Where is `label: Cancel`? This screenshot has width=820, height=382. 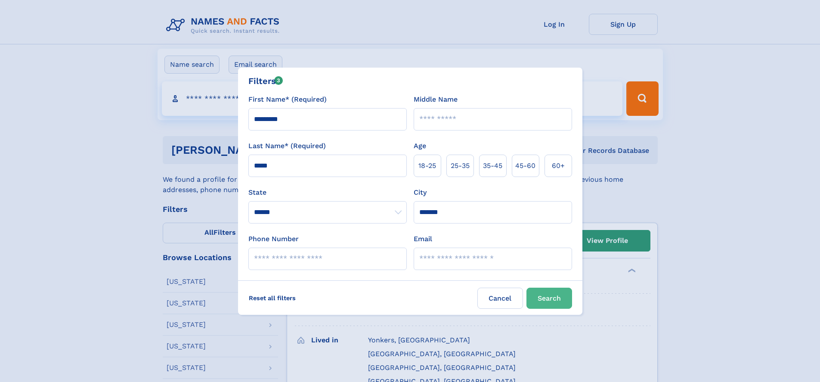 label: Cancel is located at coordinates (500, 298).